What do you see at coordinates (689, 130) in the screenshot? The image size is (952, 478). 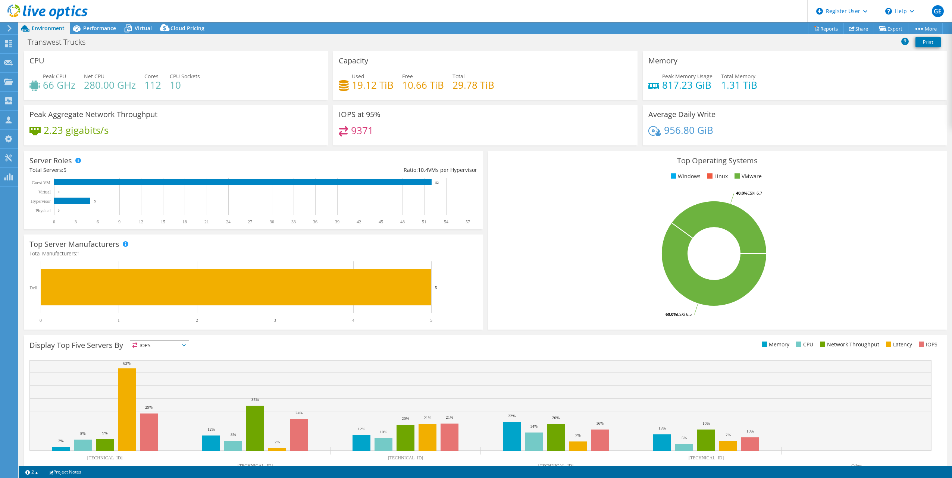 I see `h4: 956.80 GiB` at bounding box center [689, 130].